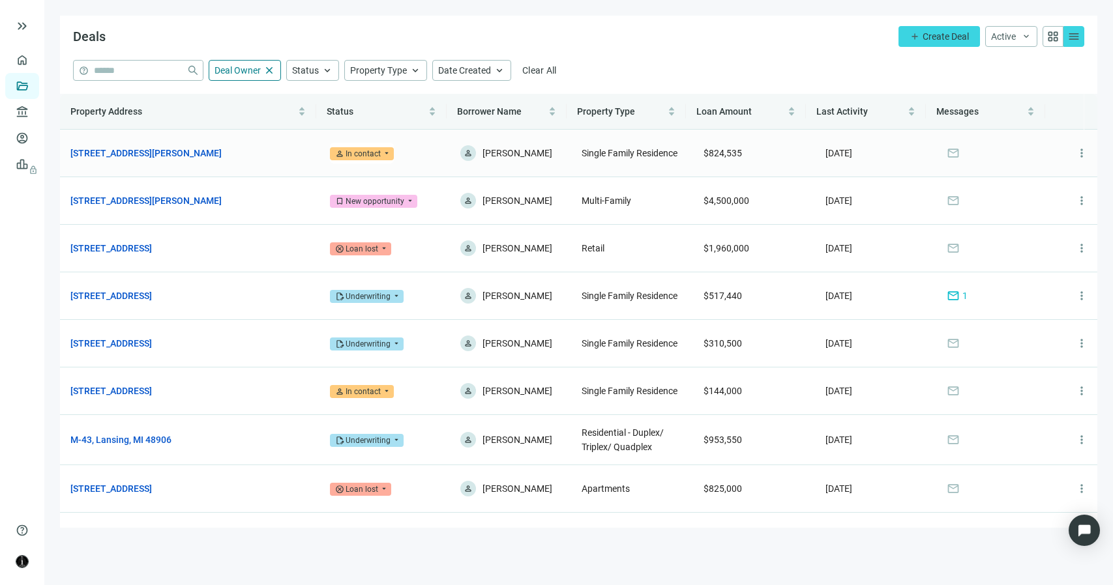 The height and width of the screenshot is (585, 1113). What do you see at coordinates (606, 201) in the screenshot?
I see `span: Multi-Family` at bounding box center [606, 201].